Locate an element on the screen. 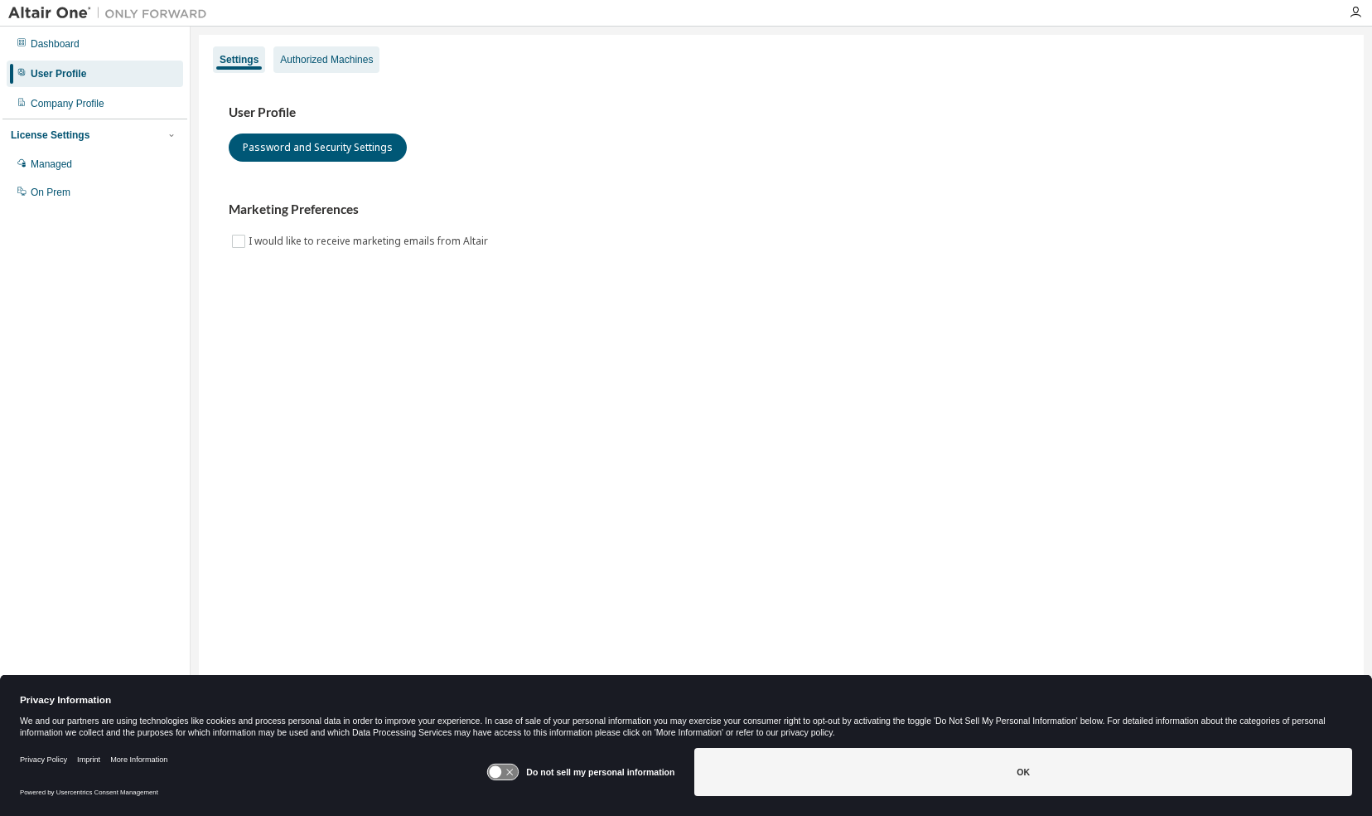 The height and width of the screenshot is (816, 1372). h3: Marketing Preferences is located at coordinates (782, 210).